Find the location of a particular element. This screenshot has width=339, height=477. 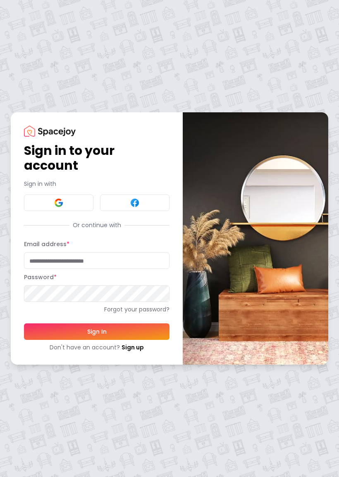

img: Google signin is located at coordinates (59, 203).